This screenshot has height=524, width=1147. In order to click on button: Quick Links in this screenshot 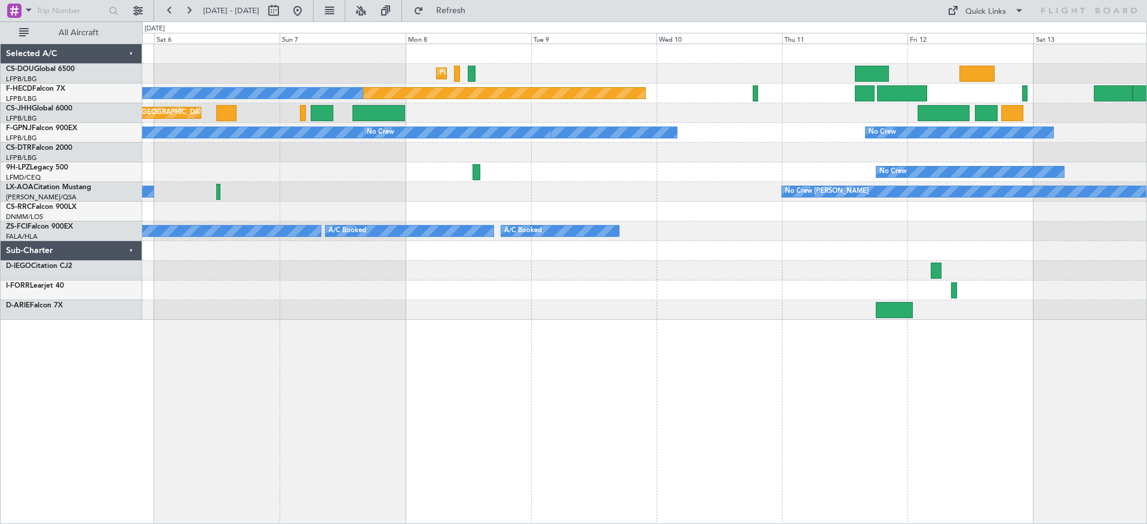, I will do `click(985, 11)`.